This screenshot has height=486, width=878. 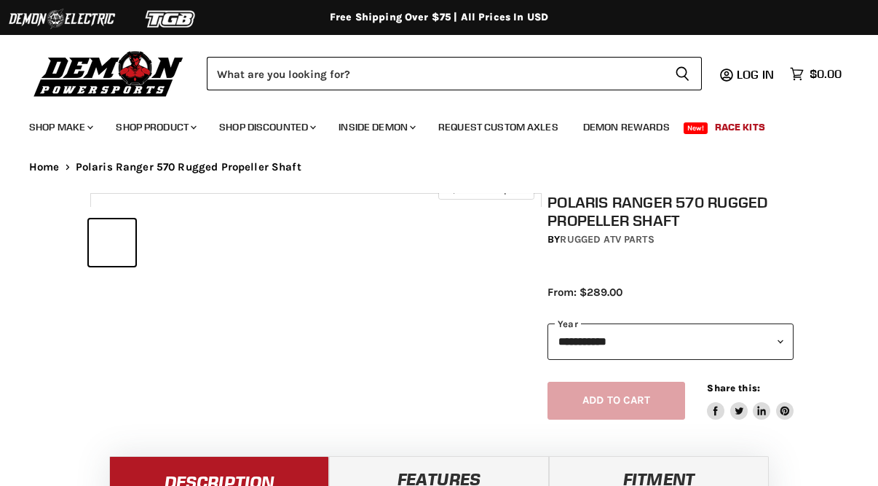 I want to click on span: Log in, so click(x=755, y=74).